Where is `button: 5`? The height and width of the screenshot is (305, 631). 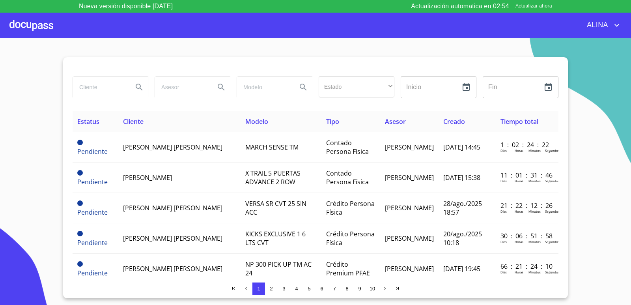 button: 5 is located at coordinates (309, 288).